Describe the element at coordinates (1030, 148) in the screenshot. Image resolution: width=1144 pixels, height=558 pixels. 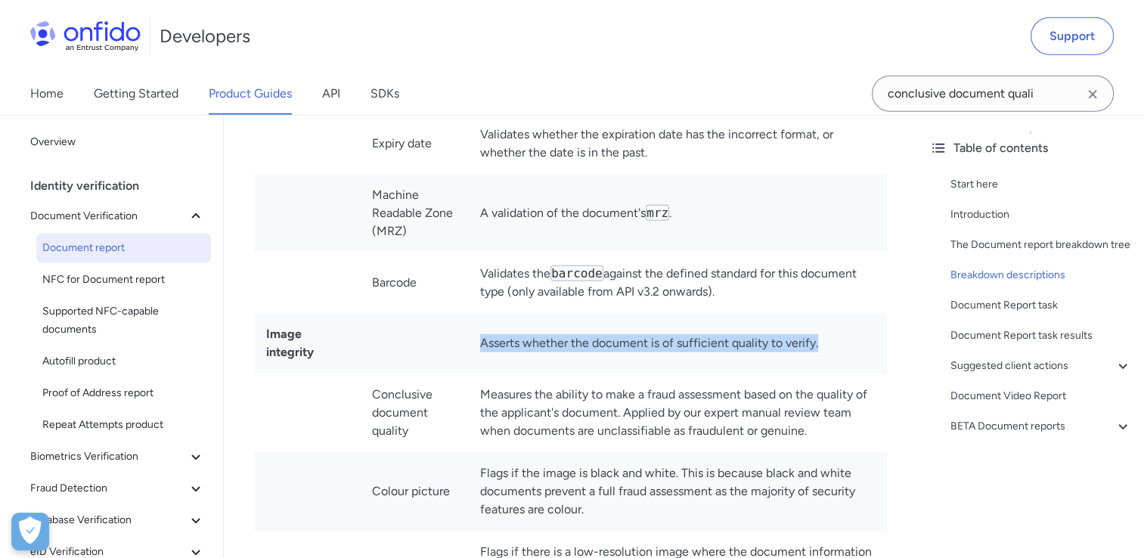
I see `div: Table of contents` at that location.